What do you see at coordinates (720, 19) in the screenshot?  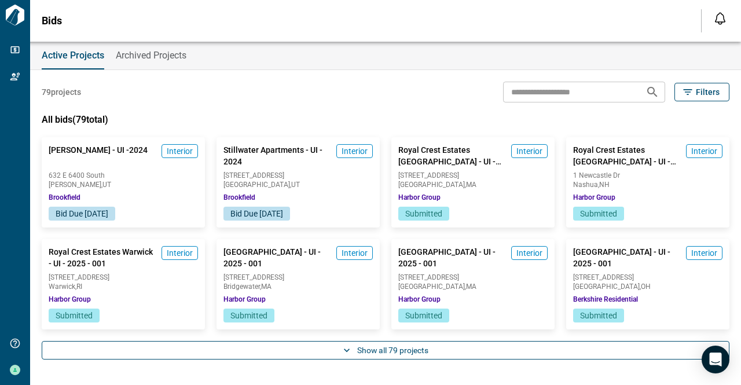 I see `button: Open notification feed` at bounding box center [720, 19].